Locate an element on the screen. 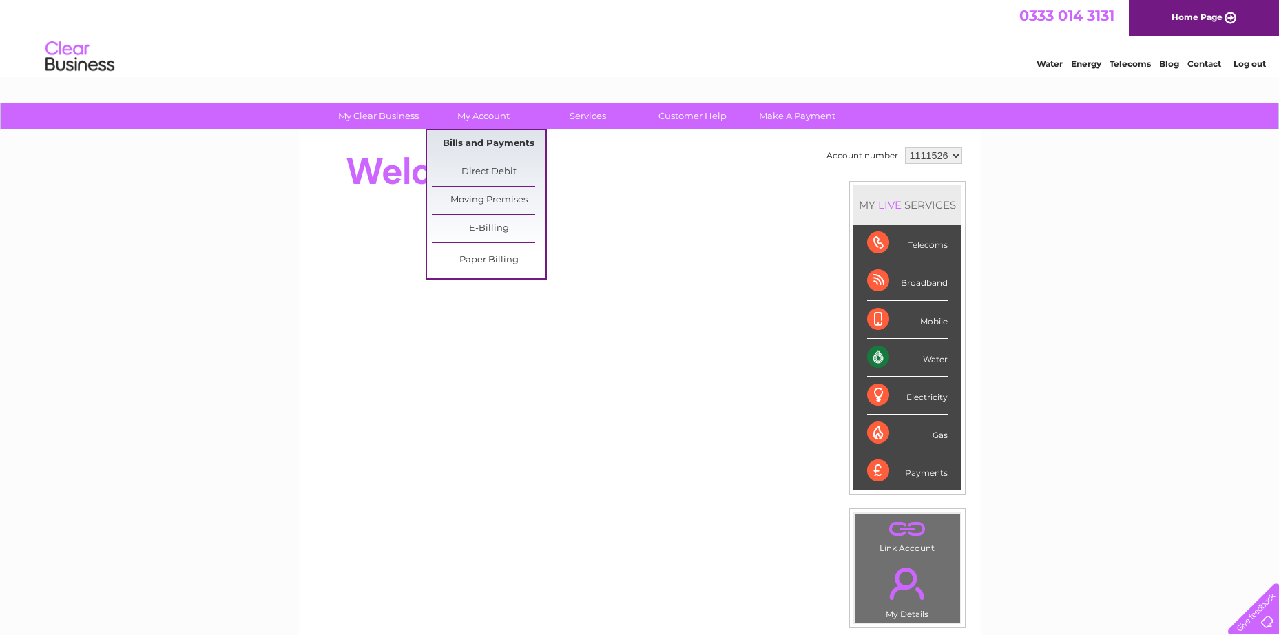 This screenshot has width=1279, height=635. div: MY SERVICES is located at coordinates (907, 205).